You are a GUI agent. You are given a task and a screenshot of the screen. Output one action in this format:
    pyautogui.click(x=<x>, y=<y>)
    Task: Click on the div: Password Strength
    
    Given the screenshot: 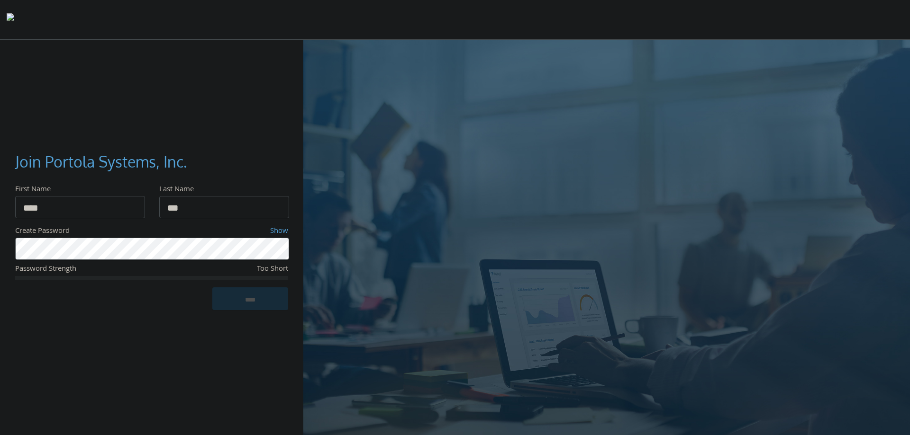 What is the action you would take?
    pyautogui.click(x=106, y=270)
    